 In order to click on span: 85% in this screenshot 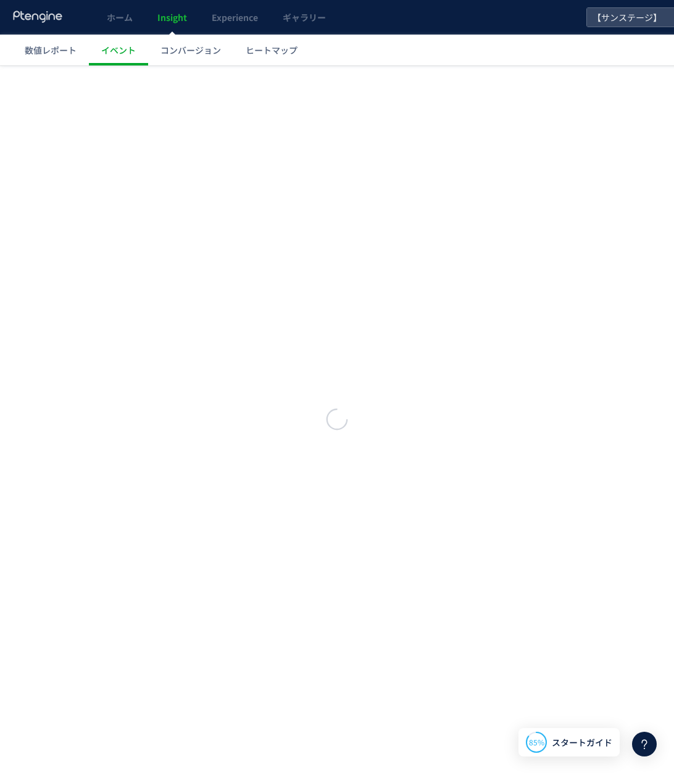, I will do `click(537, 742)`.